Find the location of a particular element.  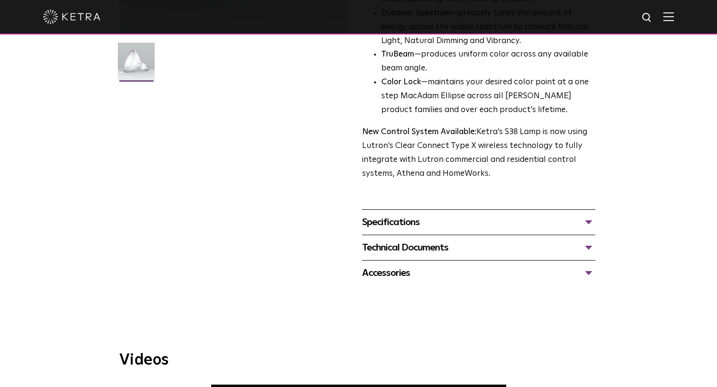

img: search icon is located at coordinates (647, 18).